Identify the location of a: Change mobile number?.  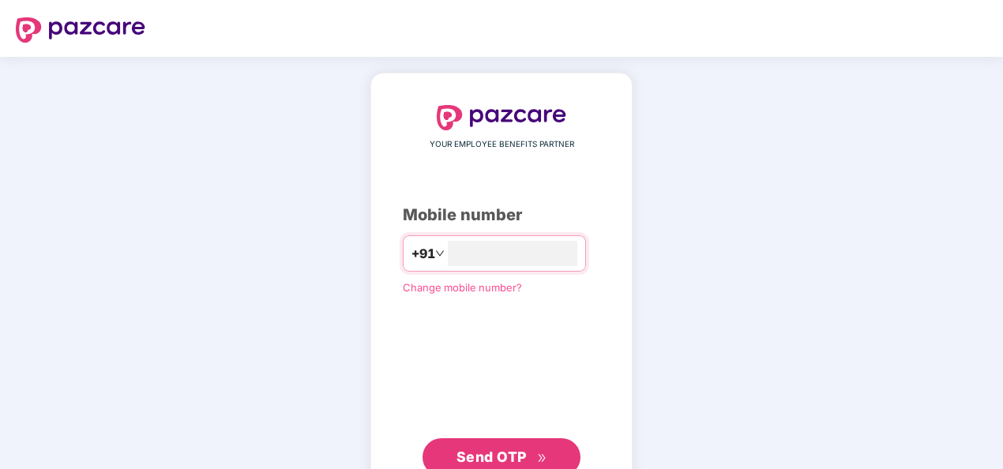
(462, 287).